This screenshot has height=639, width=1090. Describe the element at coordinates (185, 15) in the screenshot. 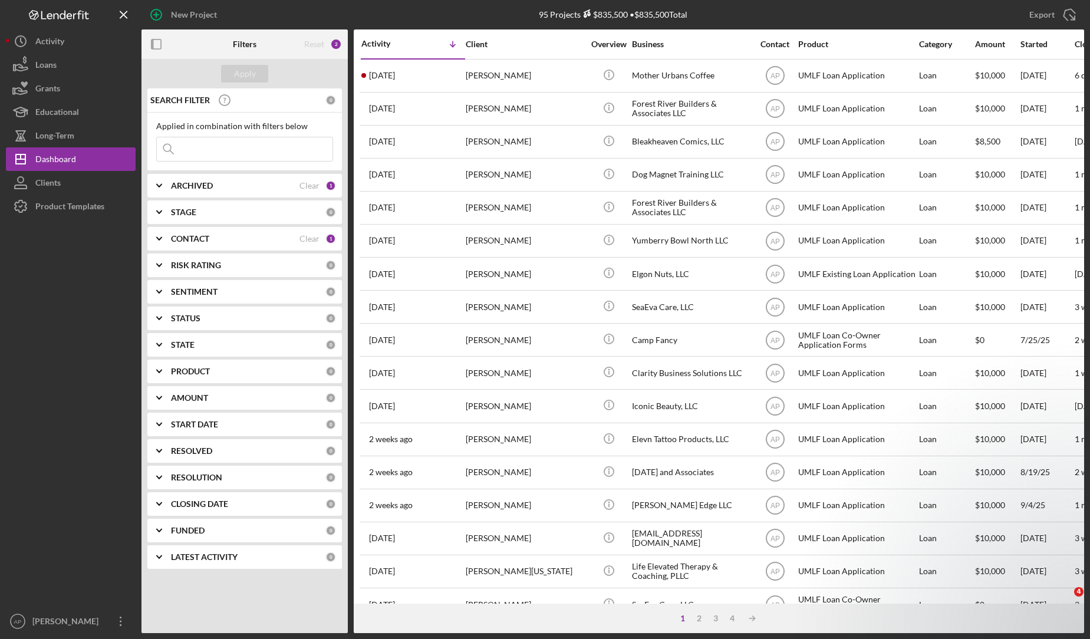

I see `button: New Project` at that location.